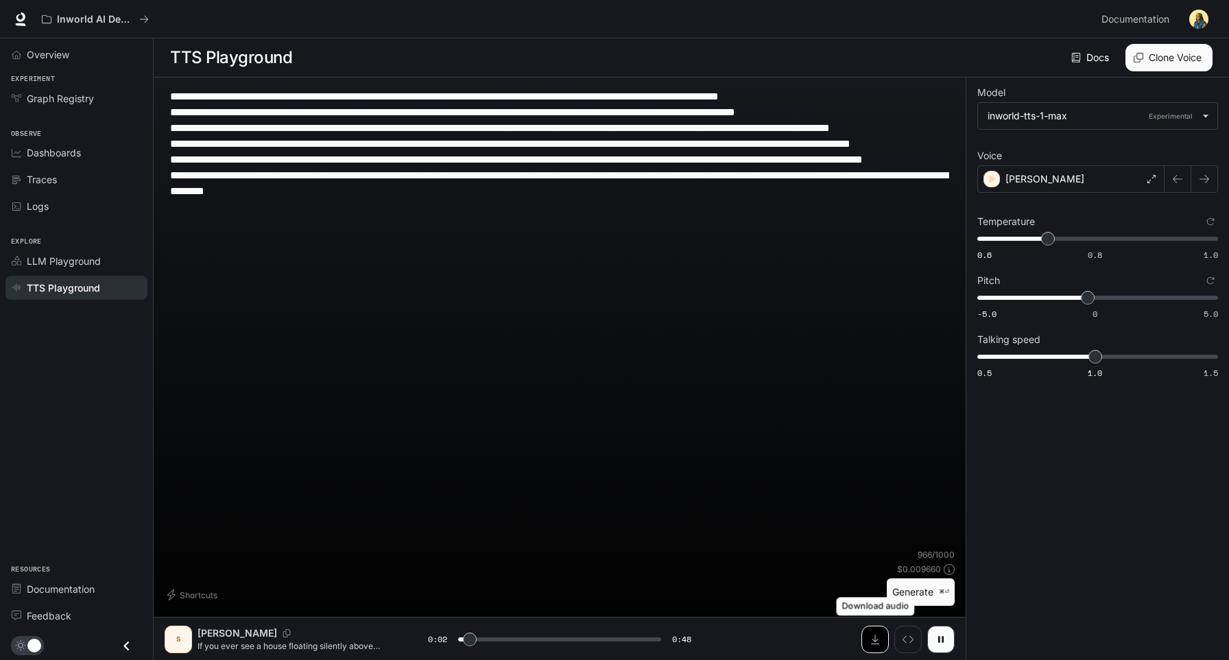  Describe the element at coordinates (1095, 314) in the screenshot. I see `span: 0` at that location.